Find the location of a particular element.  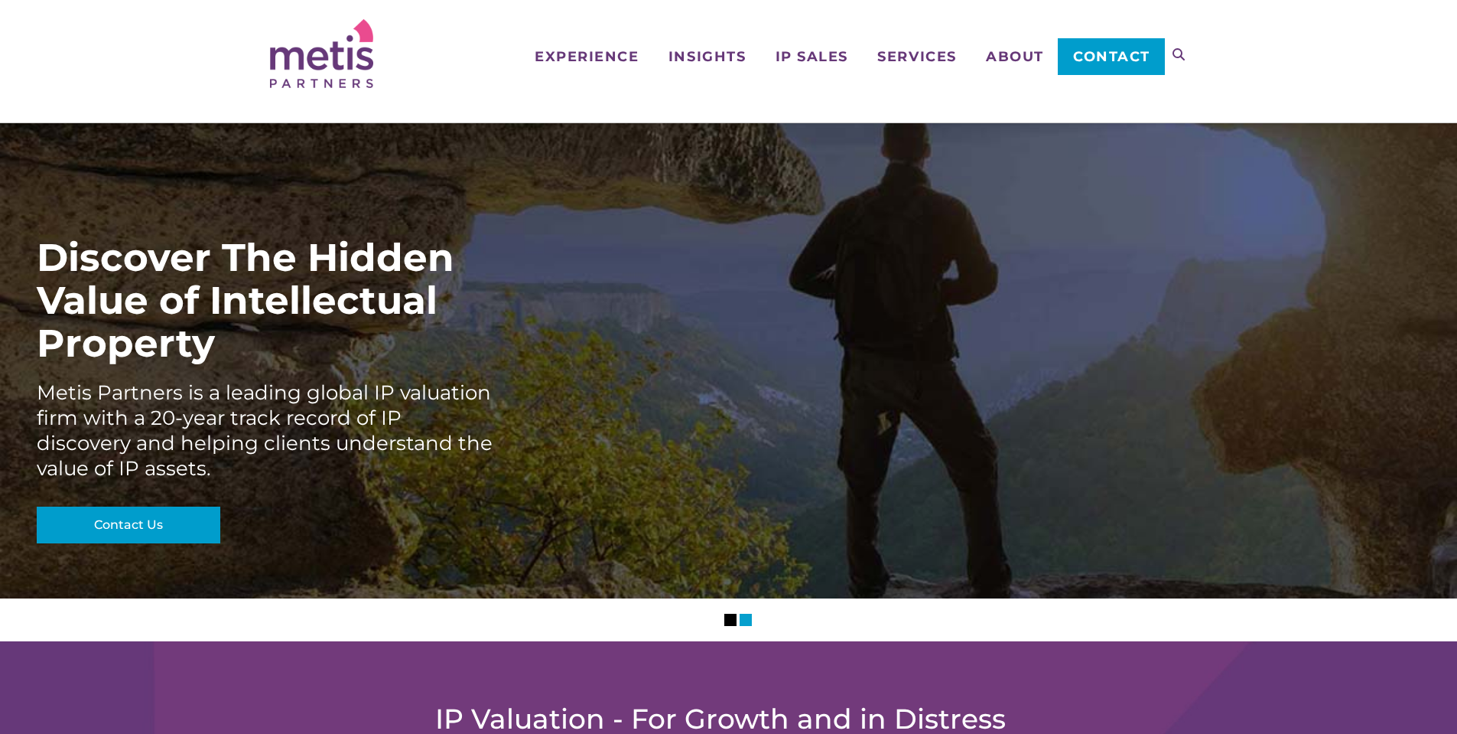

div: Discover The Hidden Value of Intellectual Property is located at coordinates (266, 301).